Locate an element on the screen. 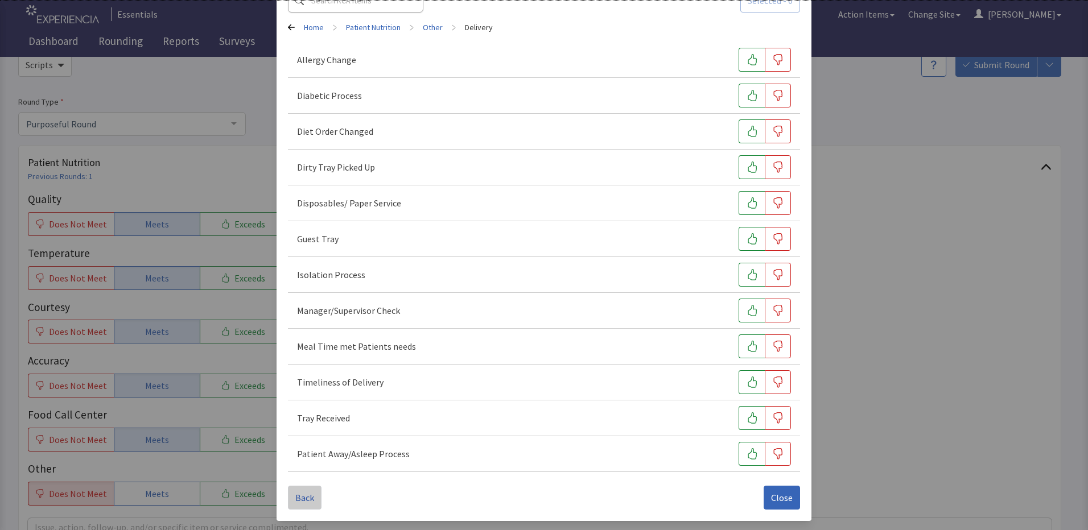 The image size is (1088, 530). a: Other is located at coordinates (432, 27).